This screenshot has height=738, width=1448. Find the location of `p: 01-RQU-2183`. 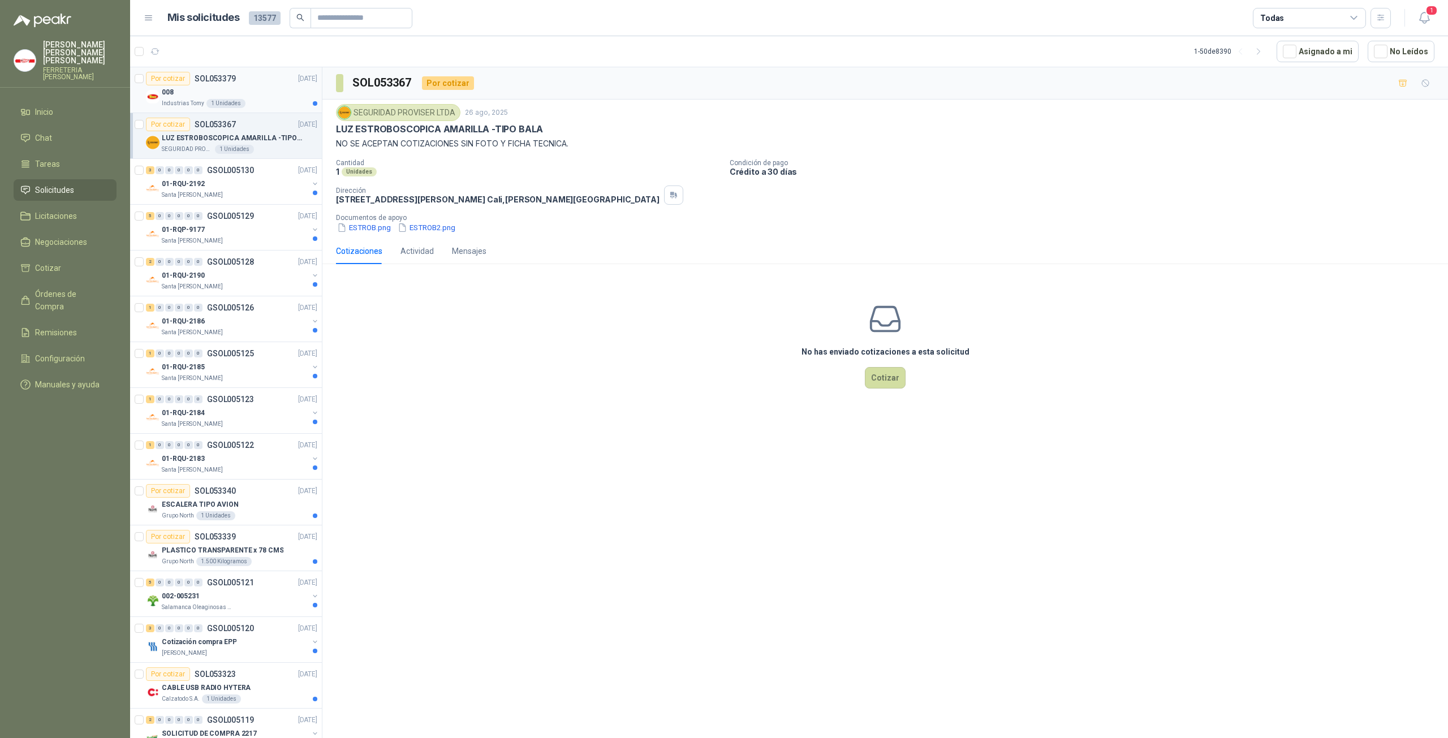

p: 01-RQU-2183 is located at coordinates (183, 459).